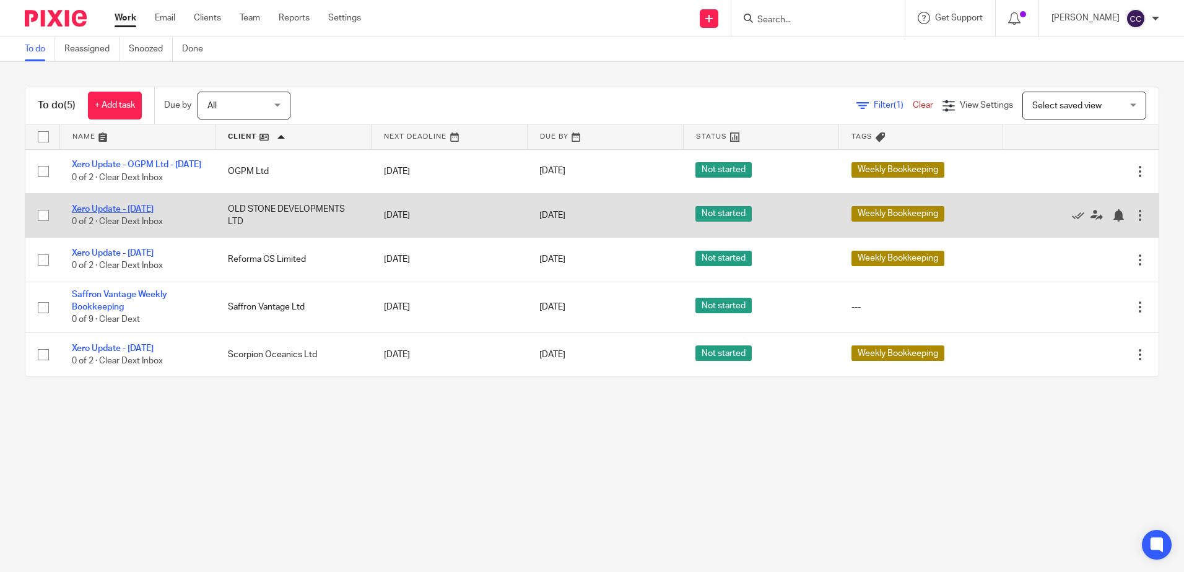 This screenshot has height=572, width=1184. What do you see at coordinates (294, 215) in the screenshot?
I see `td: OLD STONE DEVELOPMENTS LTD` at bounding box center [294, 215].